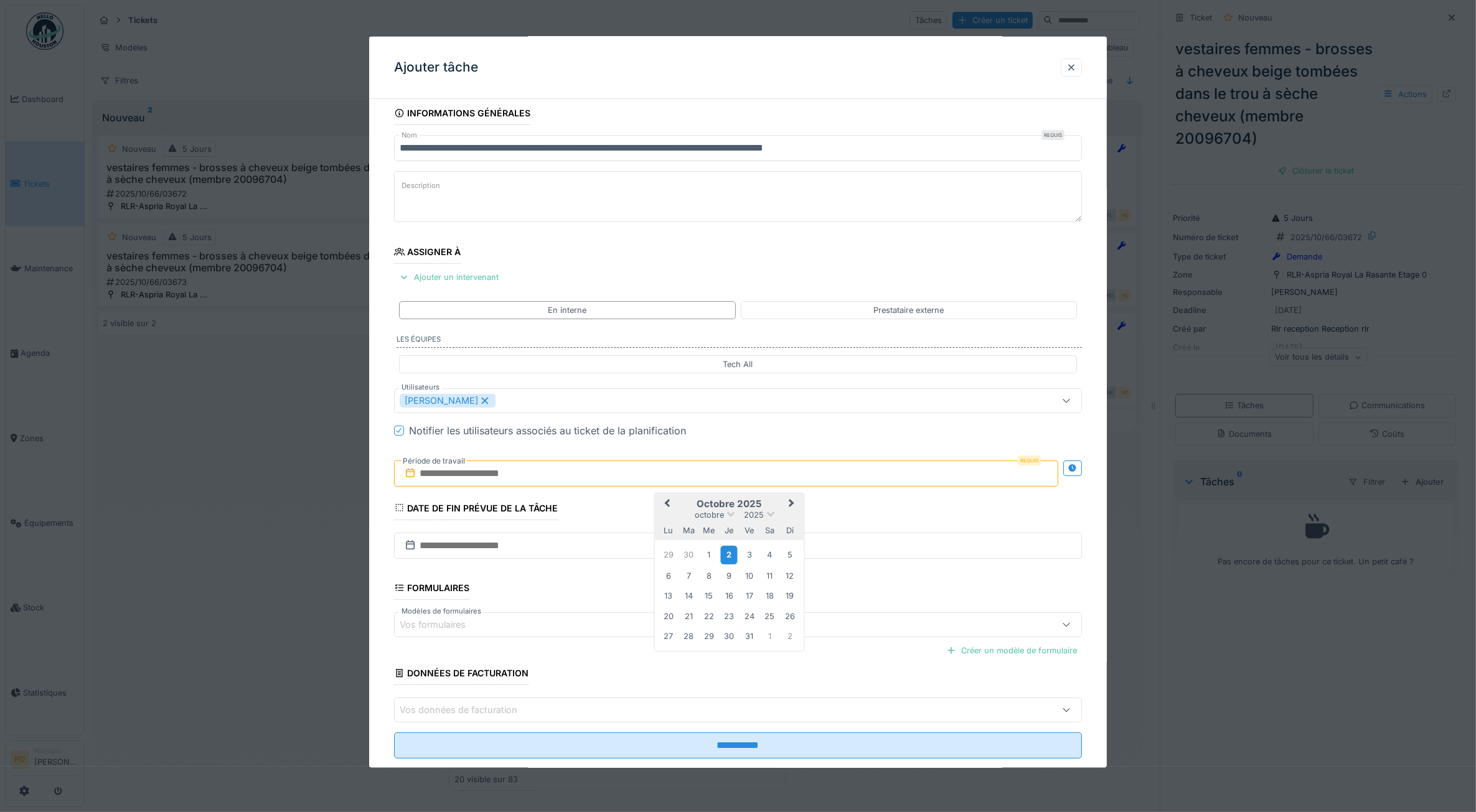 The width and height of the screenshot is (1476, 812). I want to click on div: Month octobre, 2025, so click(729, 595).